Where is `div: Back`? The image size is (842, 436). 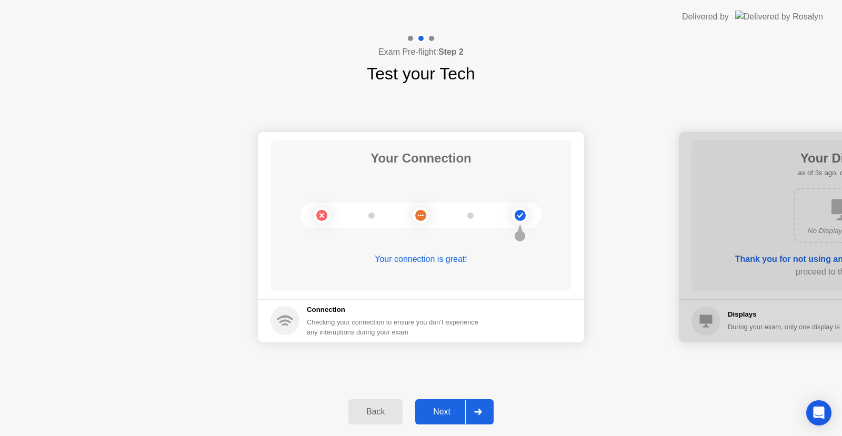
div: Back is located at coordinates (375, 412).